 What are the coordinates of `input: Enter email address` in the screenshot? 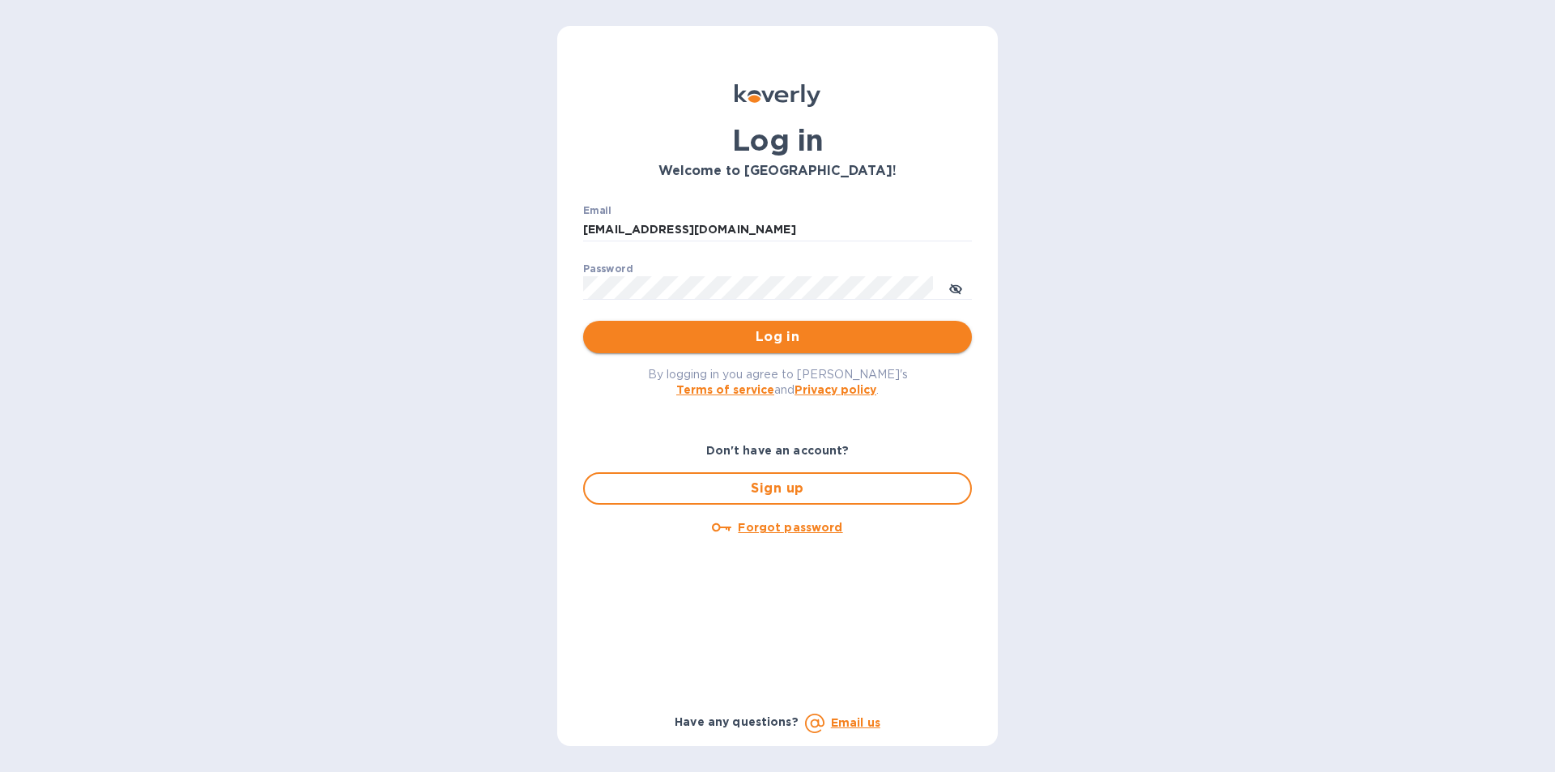 It's located at (777, 230).